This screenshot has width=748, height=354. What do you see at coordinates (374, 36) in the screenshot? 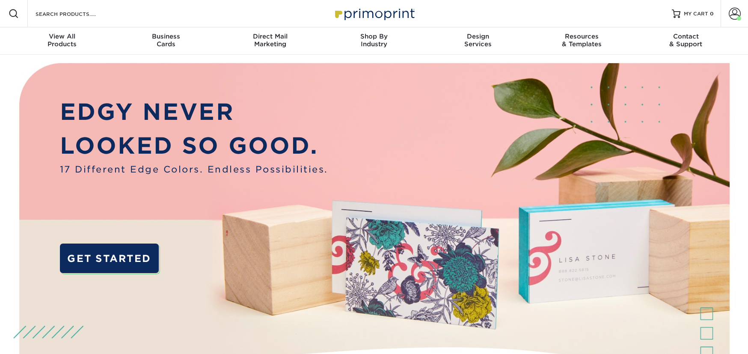
I see `span: Shop By` at bounding box center [374, 36].